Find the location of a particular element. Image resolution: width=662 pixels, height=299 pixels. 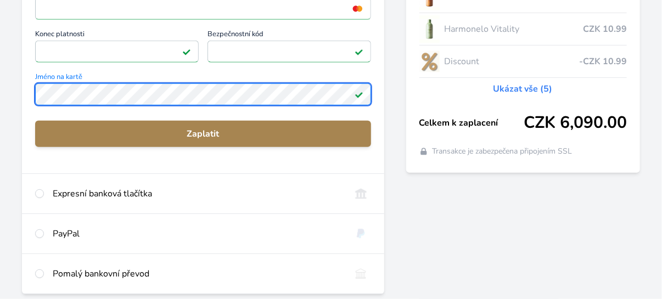

div: Pomalý bankovní převod is located at coordinates (197, 274).